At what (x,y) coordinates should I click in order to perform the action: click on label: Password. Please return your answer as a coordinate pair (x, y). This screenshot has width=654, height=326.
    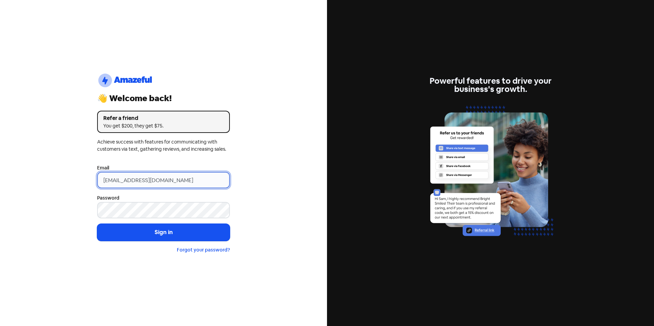
    Looking at the image, I should click on (108, 198).